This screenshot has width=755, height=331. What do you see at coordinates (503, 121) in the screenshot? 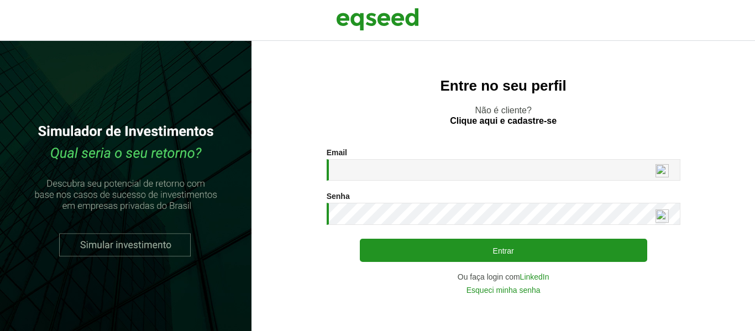
I see `a: Clique aqui e cadastre-se` at bounding box center [503, 121].